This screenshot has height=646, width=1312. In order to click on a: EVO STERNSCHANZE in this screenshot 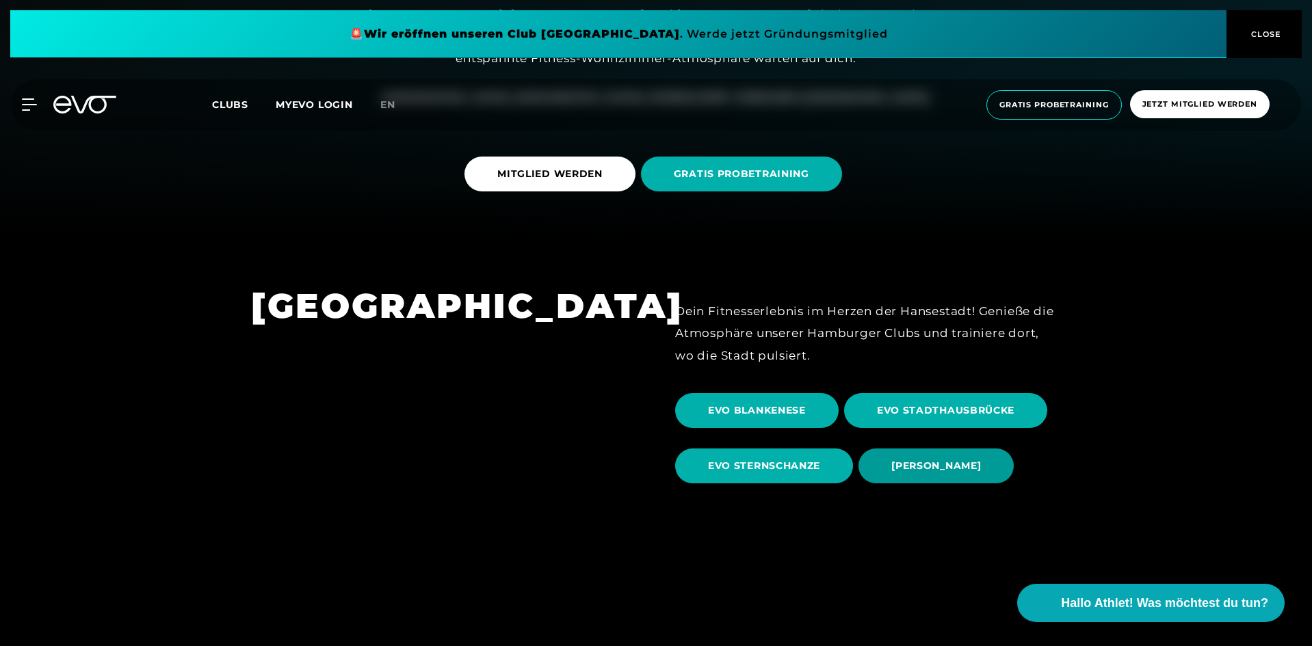, I will do `click(767, 466)`.